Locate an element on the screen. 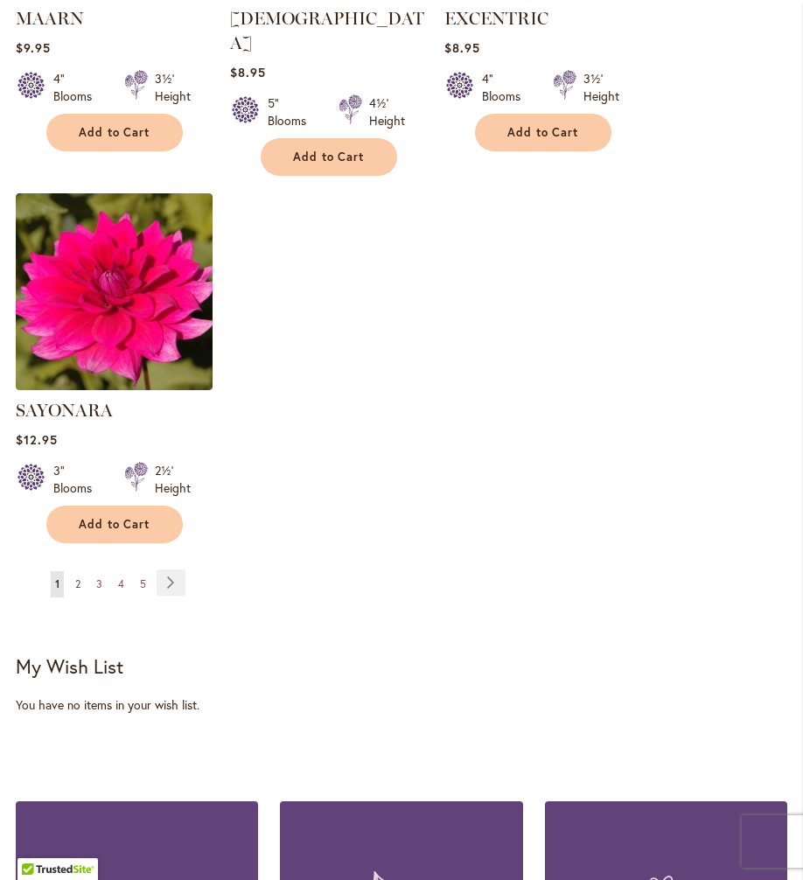 The height and width of the screenshot is (880, 803). span: 1 is located at coordinates (57, 584).